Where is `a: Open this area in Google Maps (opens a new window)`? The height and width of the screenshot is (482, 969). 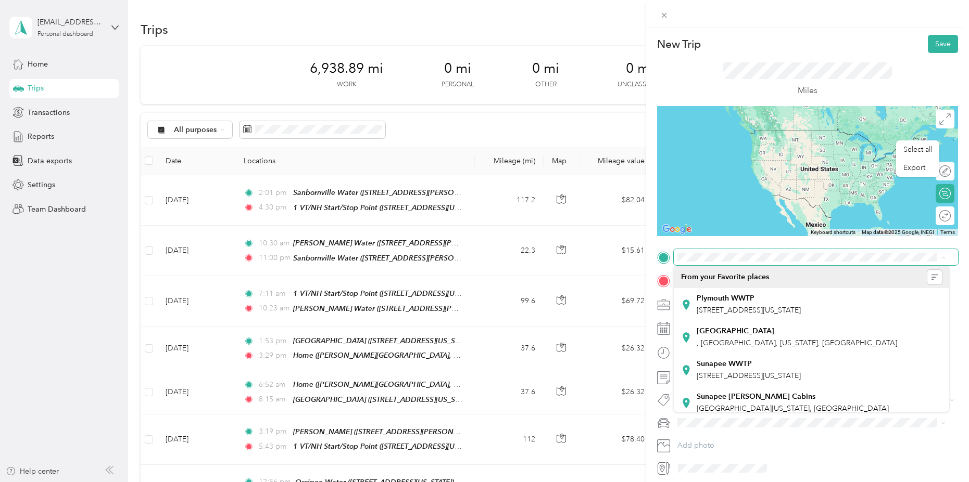 a: Open this area in Google Maps (opens a new window) is located at coordinates (677, 230).